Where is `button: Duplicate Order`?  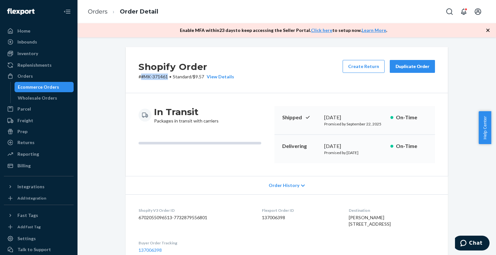
button: Duplicate Order is located at coordinates (412, 67).